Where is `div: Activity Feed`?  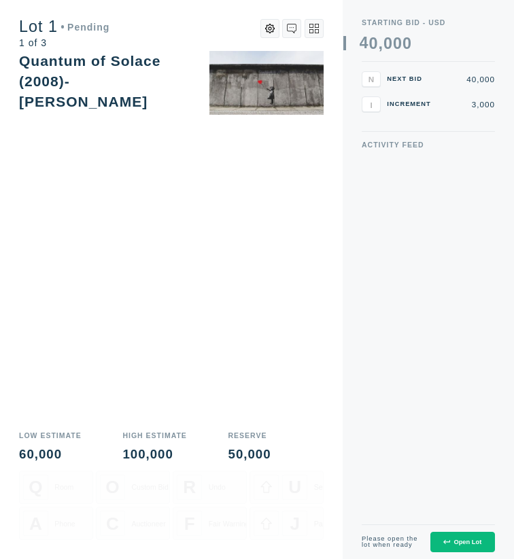
div: Activity Feed is located at coordinates (428, 145).